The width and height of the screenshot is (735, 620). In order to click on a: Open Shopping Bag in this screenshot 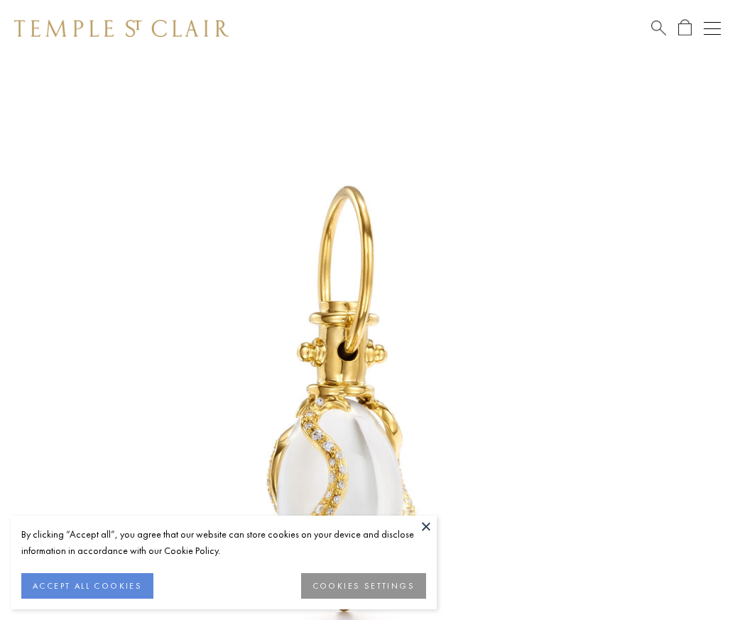, I will do `click(684, 28)`.